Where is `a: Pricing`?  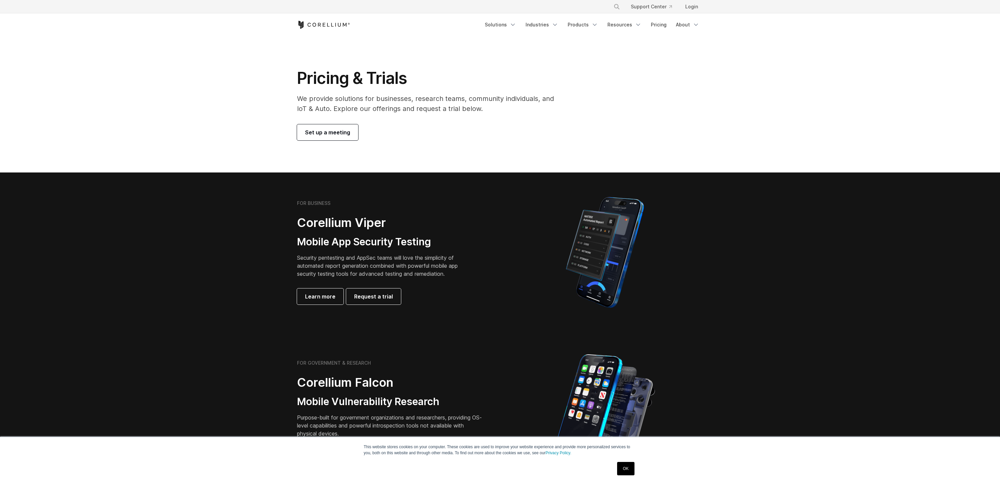 a: Pricing is located at coordinates (658, 25).